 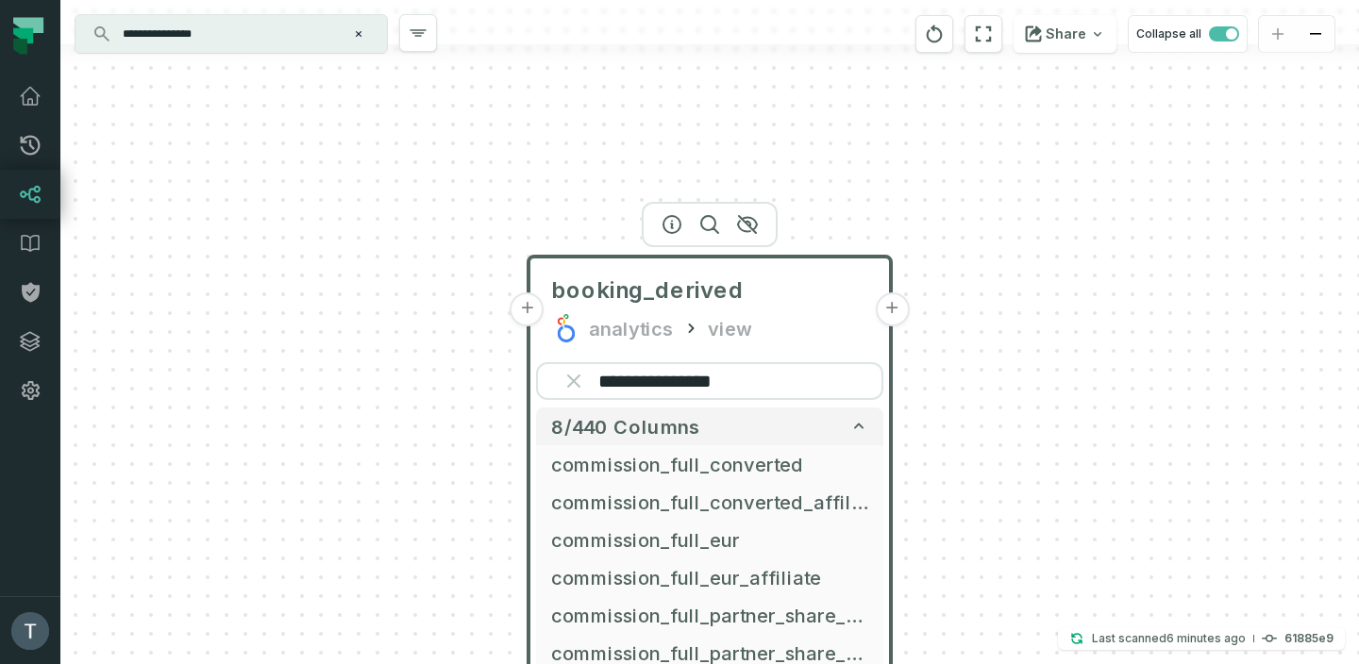 What do you see at coordinates (710, 578) in the screenshot?
I see `span: commission_full_eur_affiliate` at bounding box center [710, 578].